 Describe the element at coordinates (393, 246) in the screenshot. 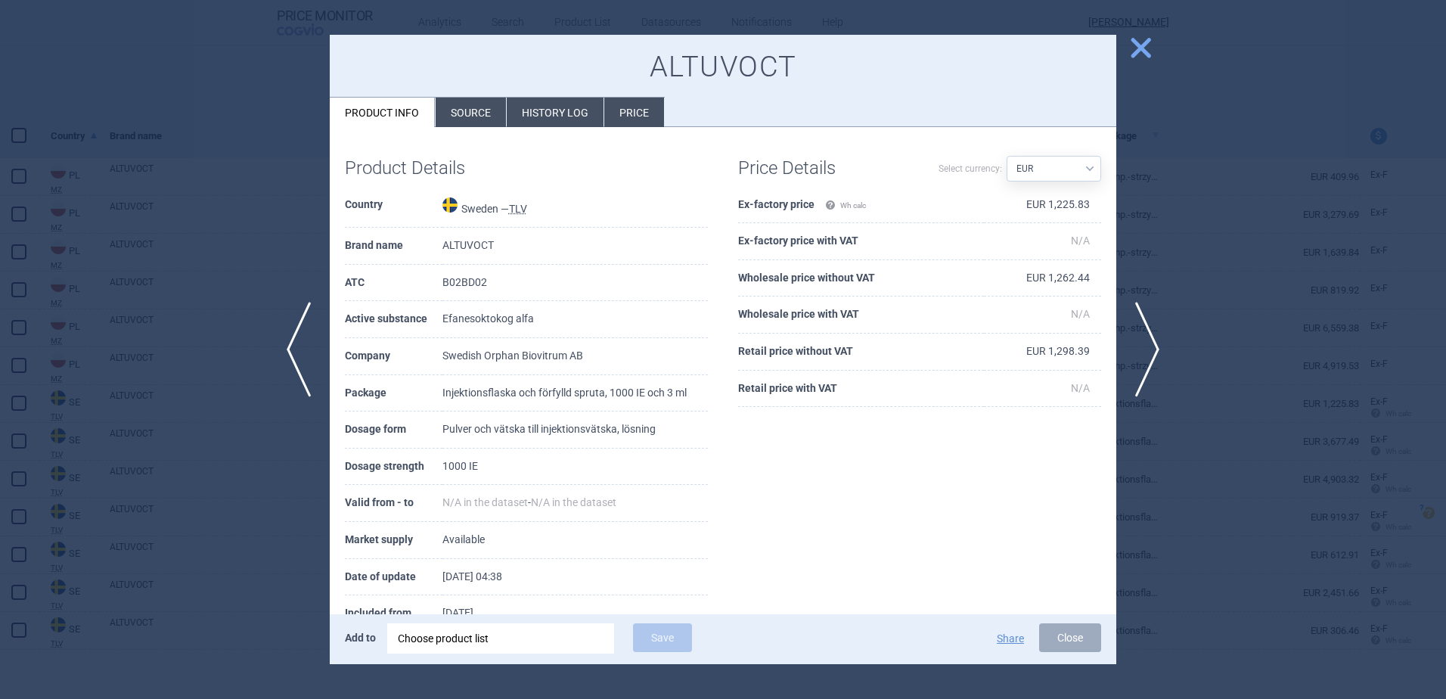

I see `th: Brand name` at that location.